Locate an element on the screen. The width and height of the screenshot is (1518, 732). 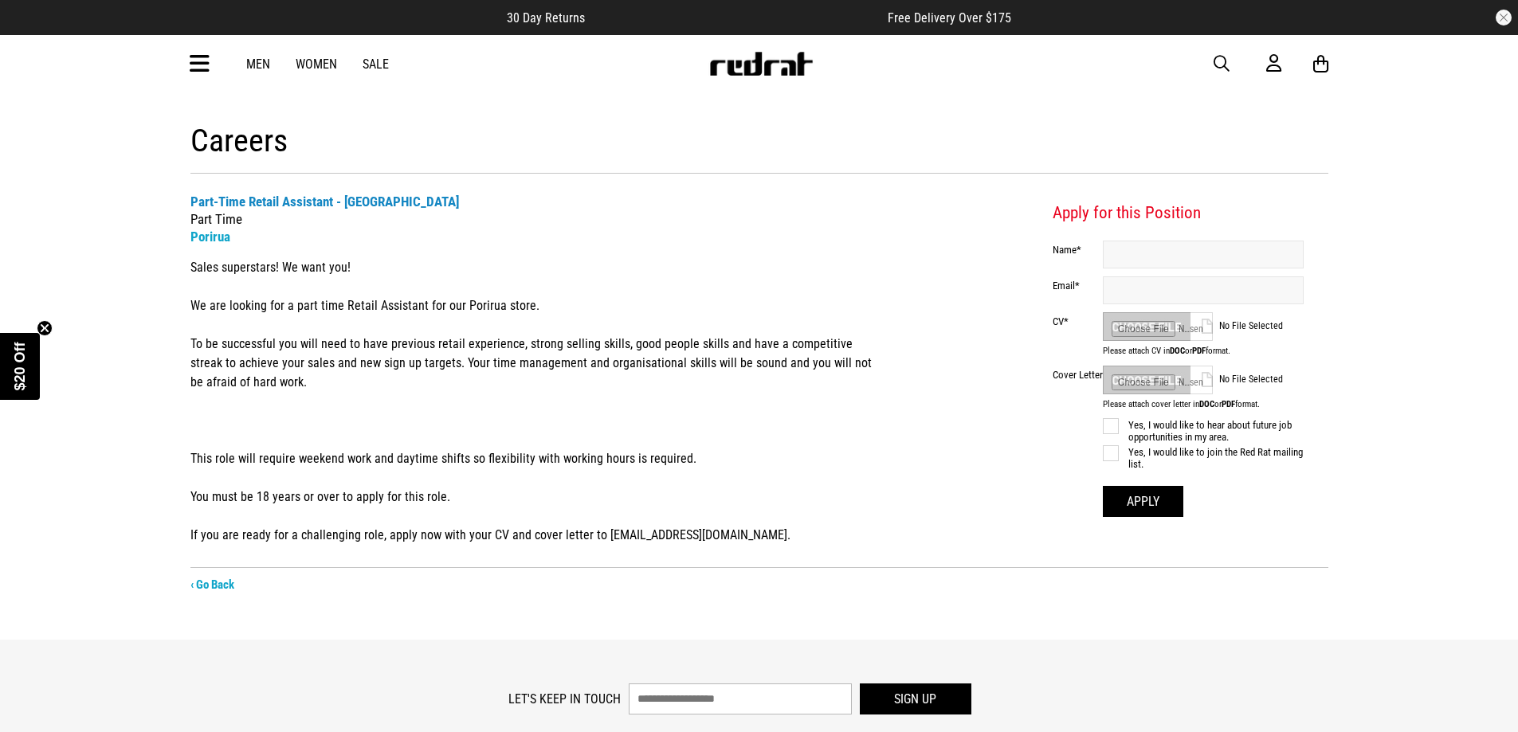
label: Let's keep in touch is located at coordinates (564, 699).